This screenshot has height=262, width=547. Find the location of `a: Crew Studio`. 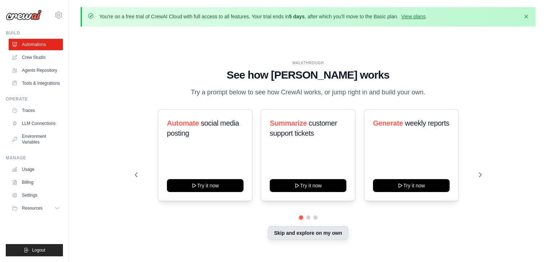

a: Crew Studio is located at coordinates (36, 57).